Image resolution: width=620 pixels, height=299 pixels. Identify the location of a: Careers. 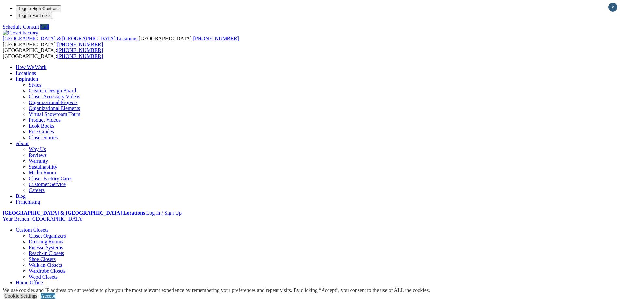
(36, 190).